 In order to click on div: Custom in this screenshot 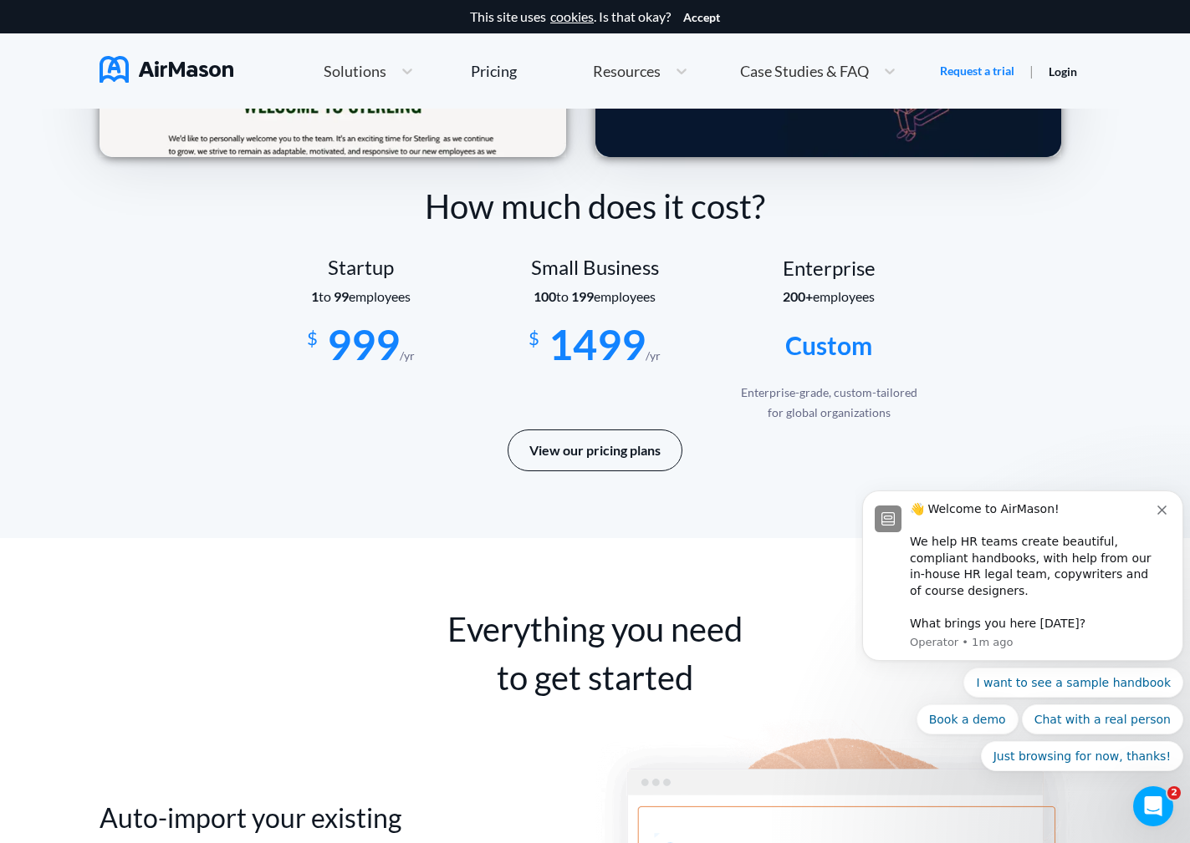, I will do `click(829, 345)`.